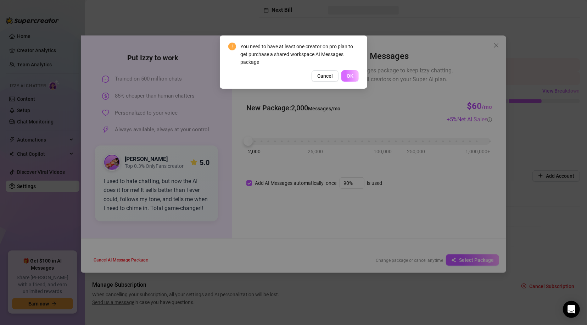 This screenshot has height=325, width=587. I want to click on div: You need to have at least one creator on pro plan to get purchase a shared workspace AI Messages ..., so click(300, 54).